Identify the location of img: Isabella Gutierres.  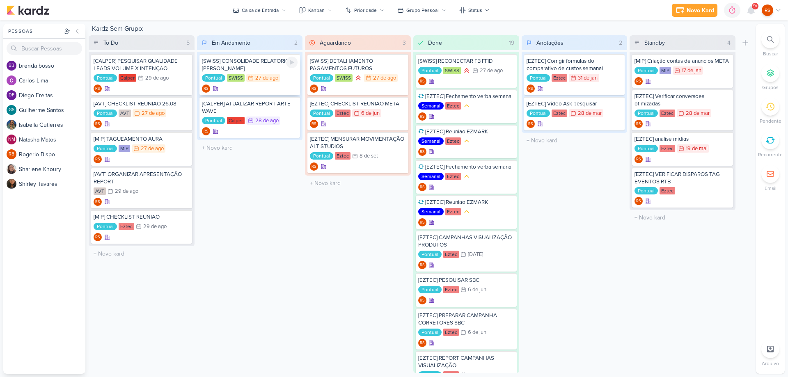
(11, 125).